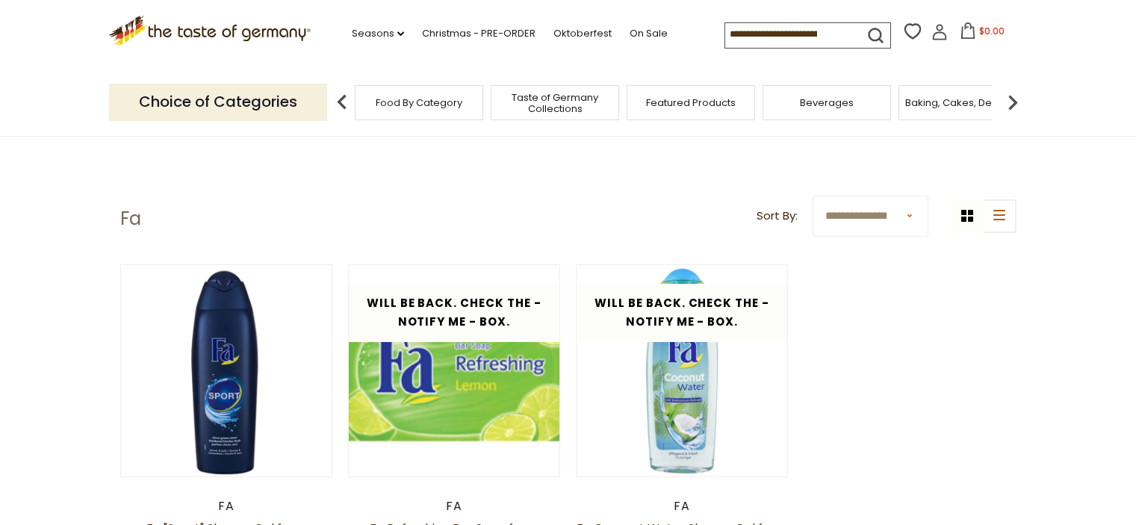  What do you see at coordinates (826, 102) in the screenshot?
I see `a: Beverages` at bounding box center [826, 102].